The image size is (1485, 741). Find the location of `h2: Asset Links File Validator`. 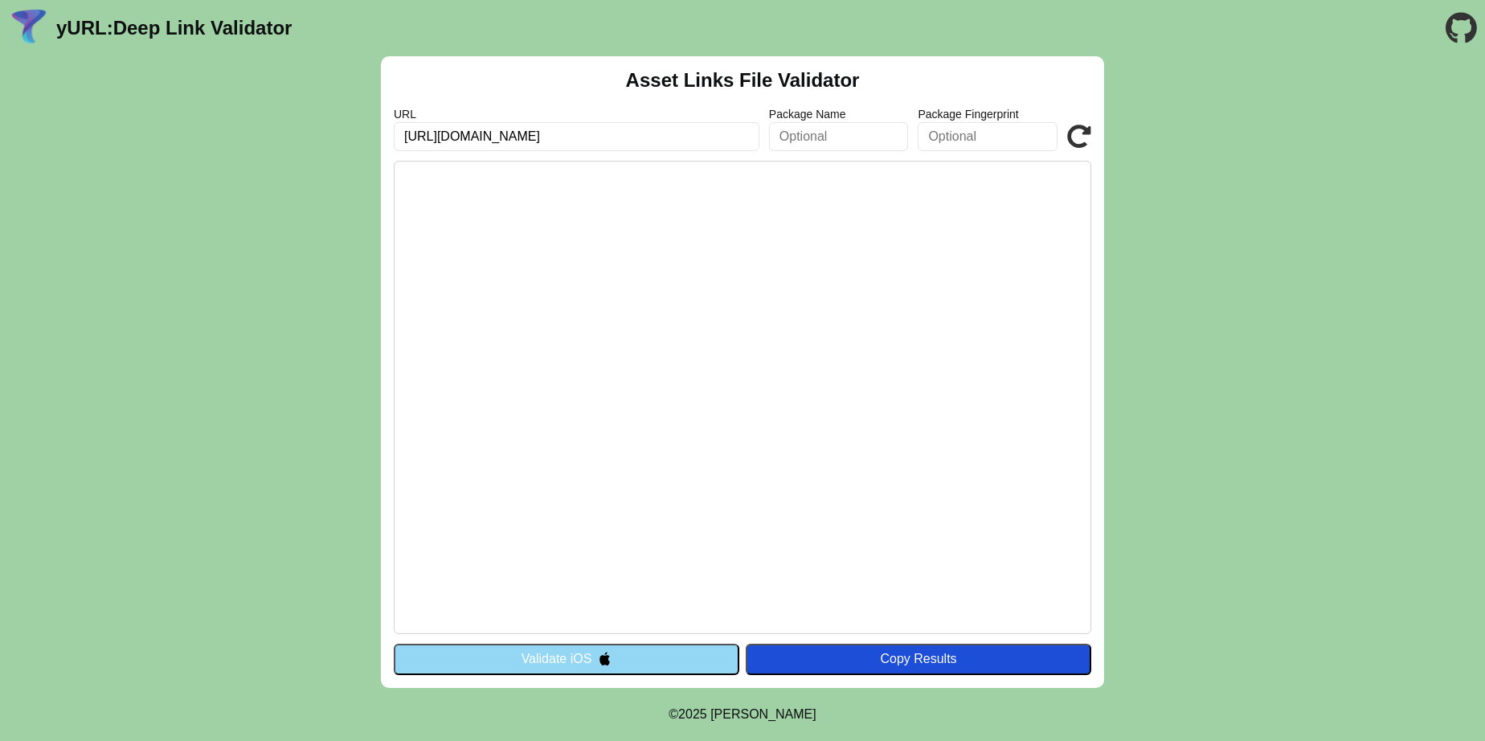

h2: Asset Links File Validator is located at coordinates (743, 80).